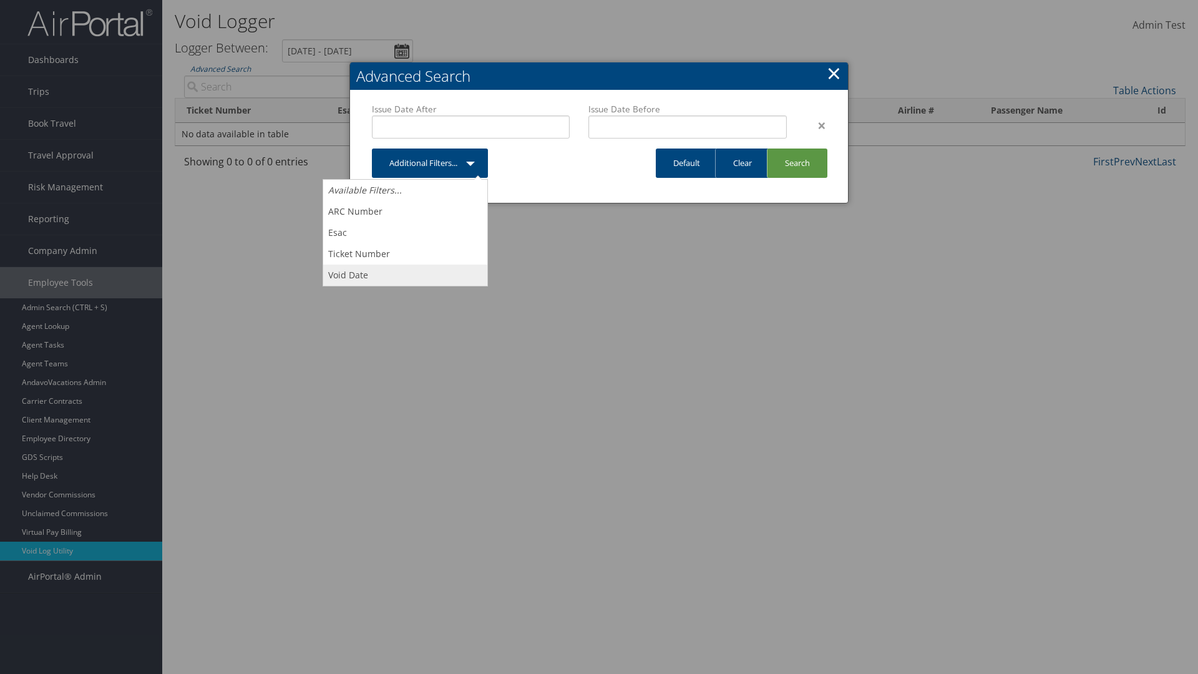 The width and height of the screenshot is (1198, 674). Describe the element at coordinates (405, 254) in the screenshot. I see `a: Ticket Number` at that location.